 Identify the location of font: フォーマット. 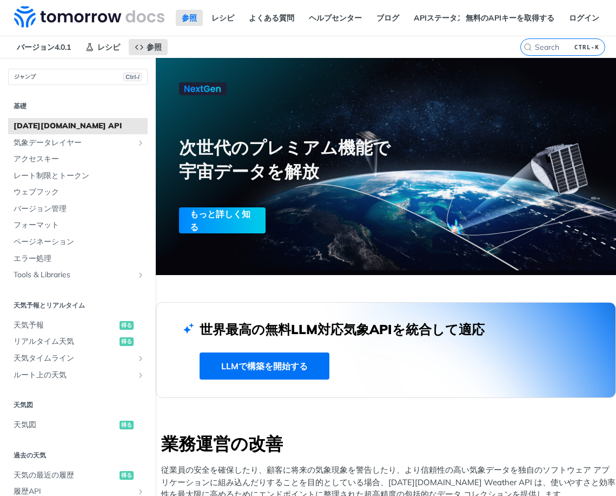
(36, 225).